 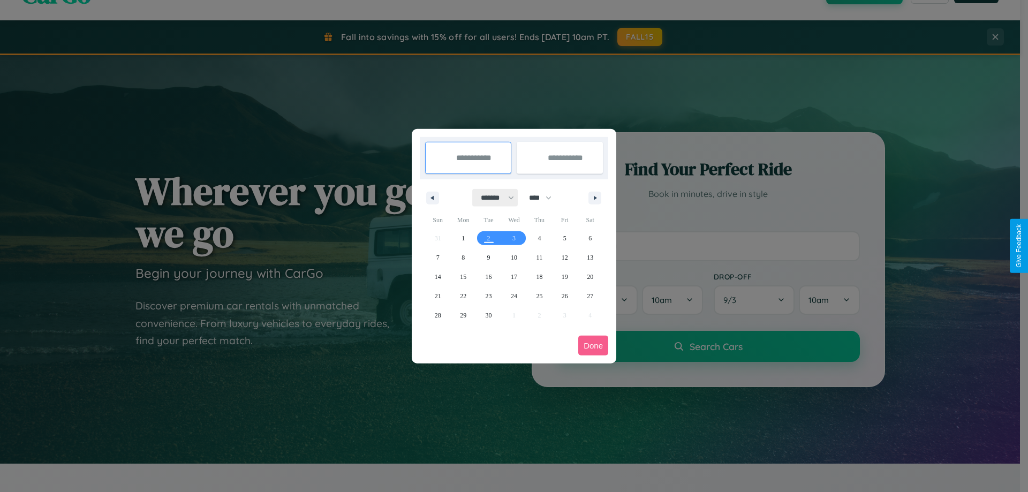 I want to click on span: 27, so click(x=590, y=296).